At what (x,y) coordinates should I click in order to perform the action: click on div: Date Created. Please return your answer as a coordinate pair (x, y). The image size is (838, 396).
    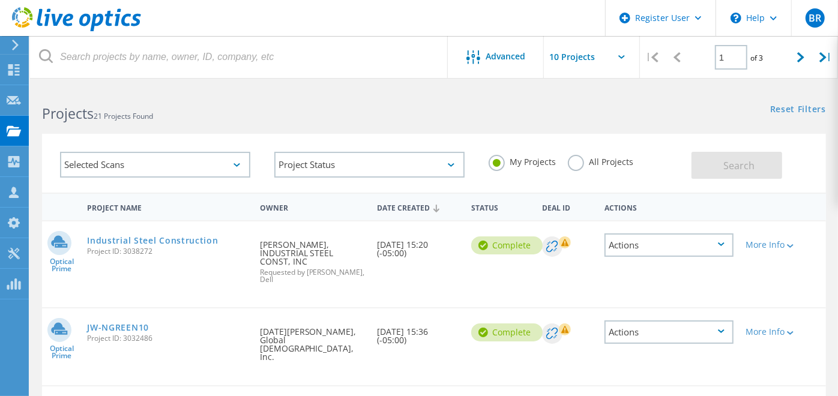
    Looking at the image, I should click on (419, 207).